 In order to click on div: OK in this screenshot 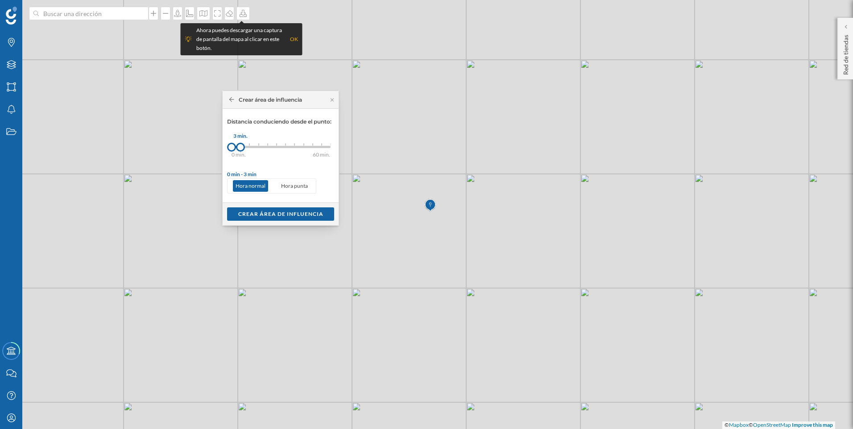, I will do `click(294, 39)`.